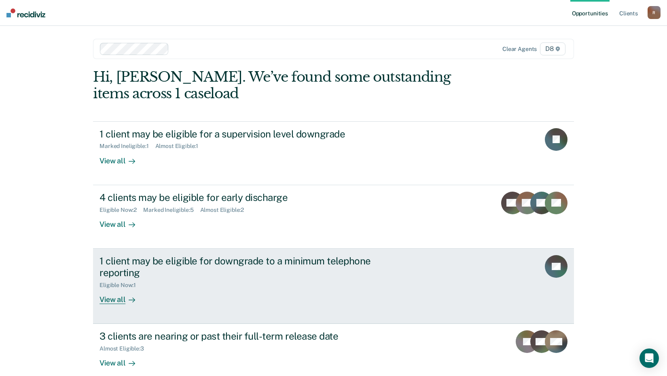 The image size is (667, 376). I want to click on div: Almost Eligible : 1, so click(180, 146).